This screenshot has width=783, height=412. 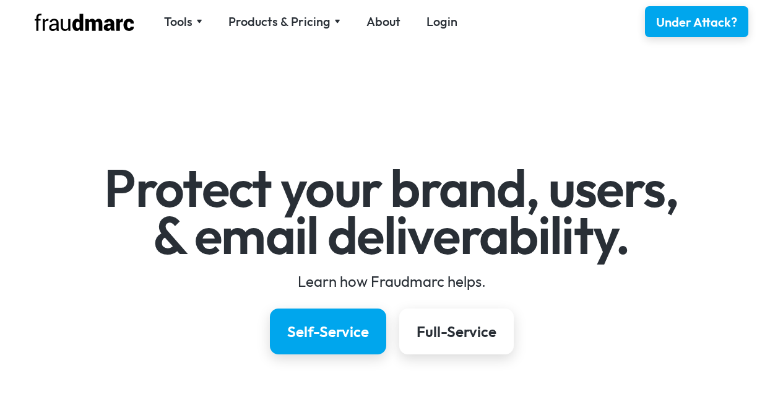 What do you see at coordinates (696, 22) in the screenshot?
I see `div: Under Attack?` at bounding box center [696, 22].